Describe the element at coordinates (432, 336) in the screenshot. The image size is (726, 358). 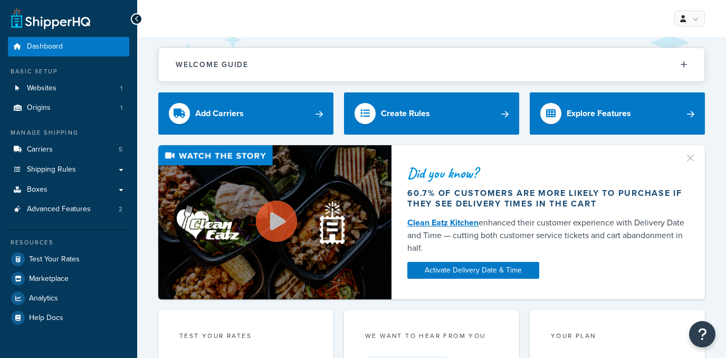
I see `p: we want to hear from you` at that location.